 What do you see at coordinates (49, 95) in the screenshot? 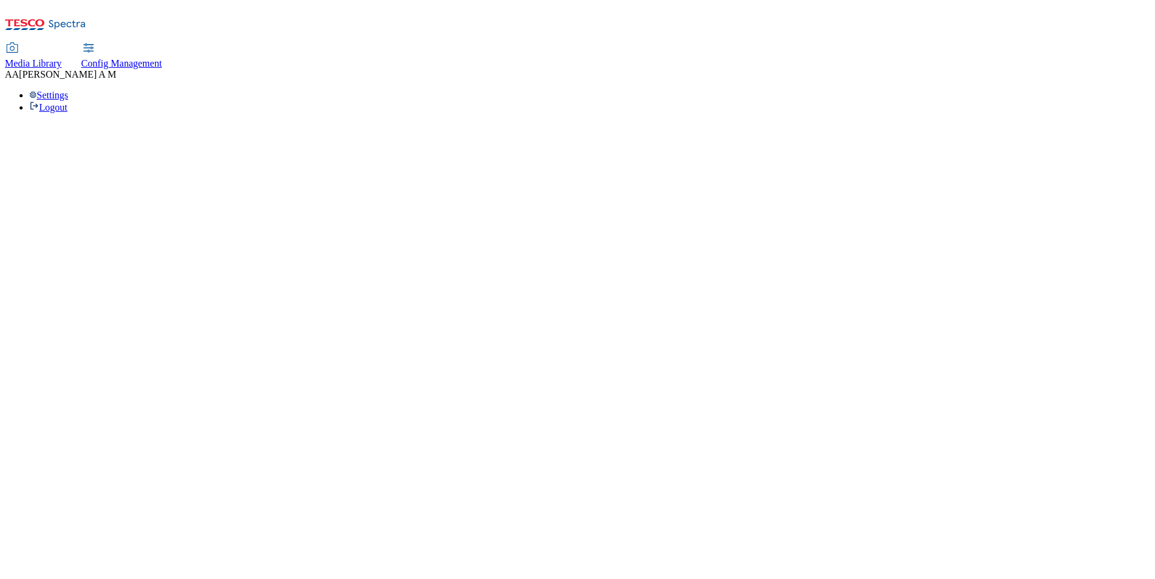
I see `a: Settings` at bounding box center [49, 95].